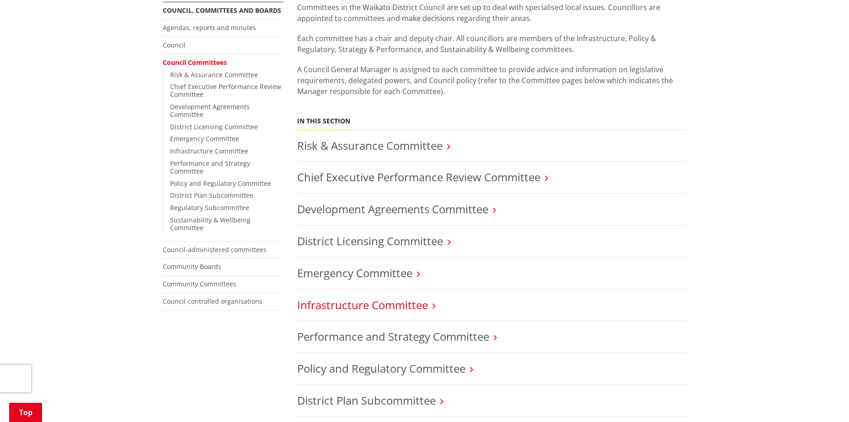 Image resolution: width=849 pixels, height=422 pixels. I want to click on h5: In this section, so click(324, 121).